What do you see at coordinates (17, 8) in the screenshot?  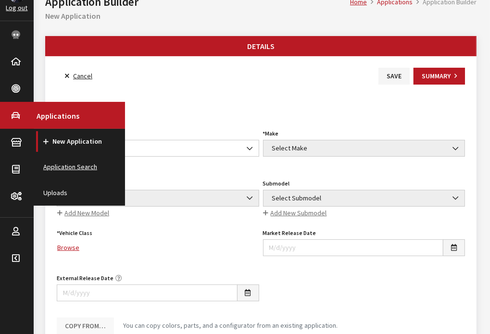 I see `a: Log out` at bounding box center [17, 8].